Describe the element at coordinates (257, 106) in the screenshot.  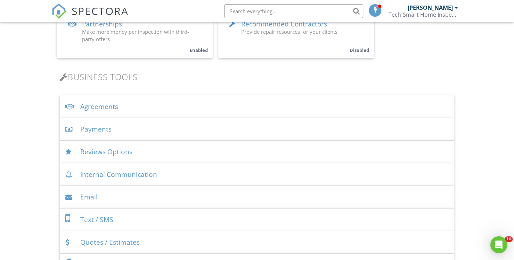
I see `div: Agreements` at that location.